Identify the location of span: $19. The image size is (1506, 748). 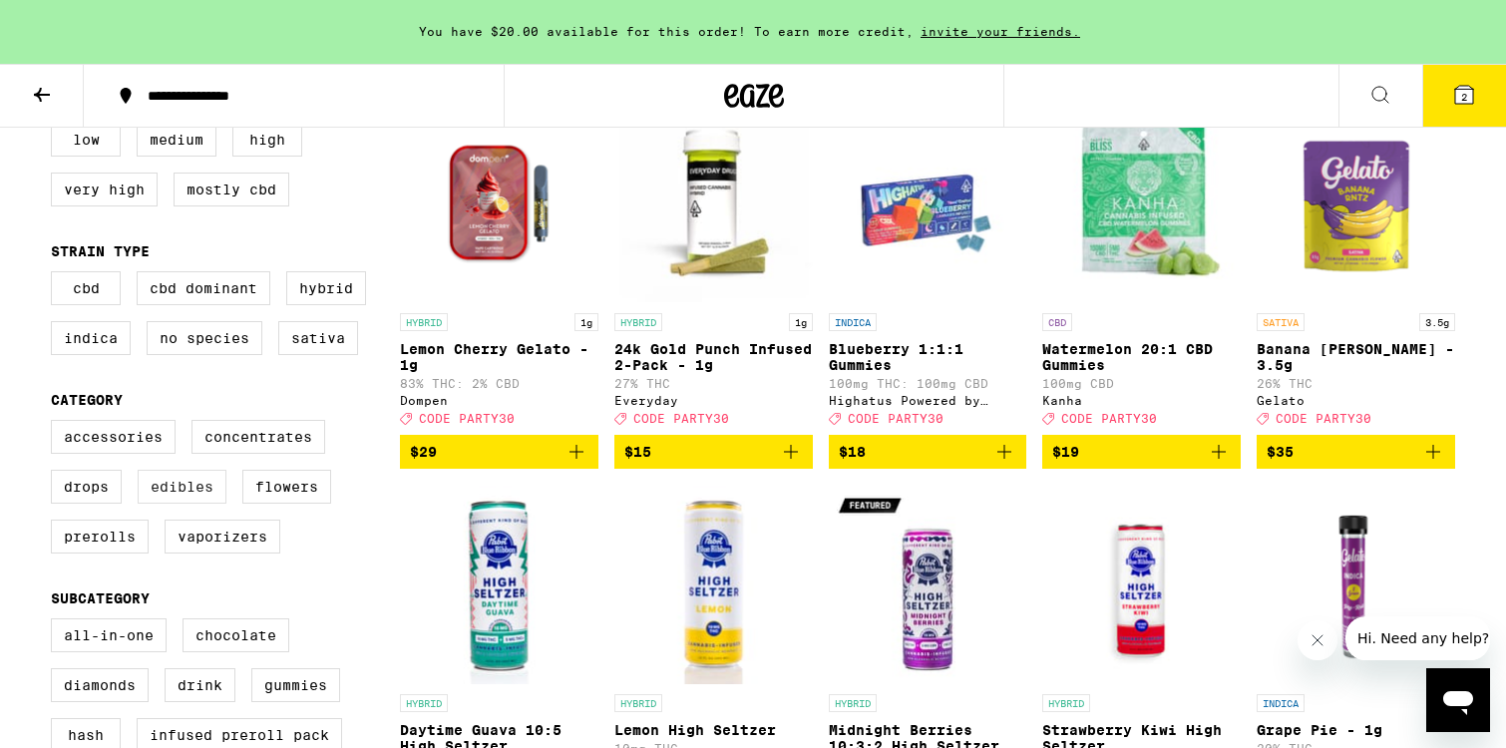
(1065, 452).